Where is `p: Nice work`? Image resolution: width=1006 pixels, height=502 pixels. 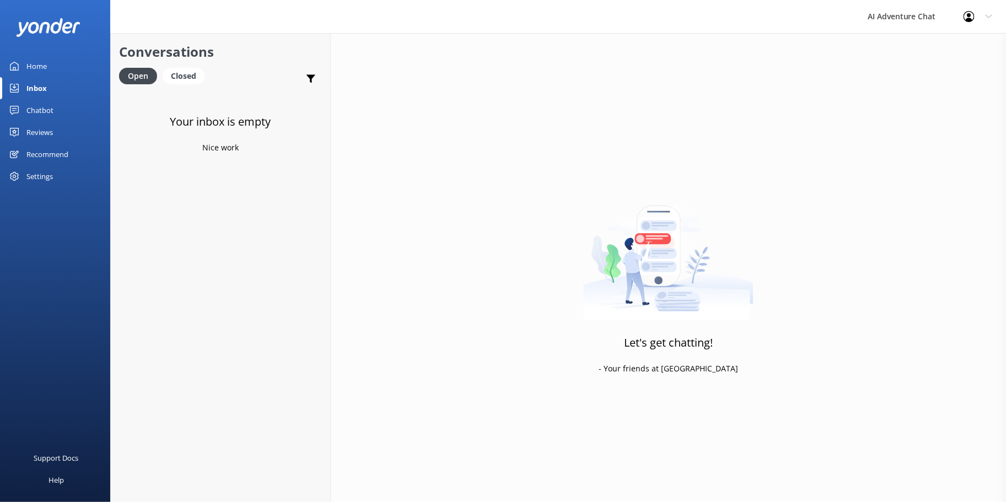
p: Nice work is located at coordinates (221, 148).